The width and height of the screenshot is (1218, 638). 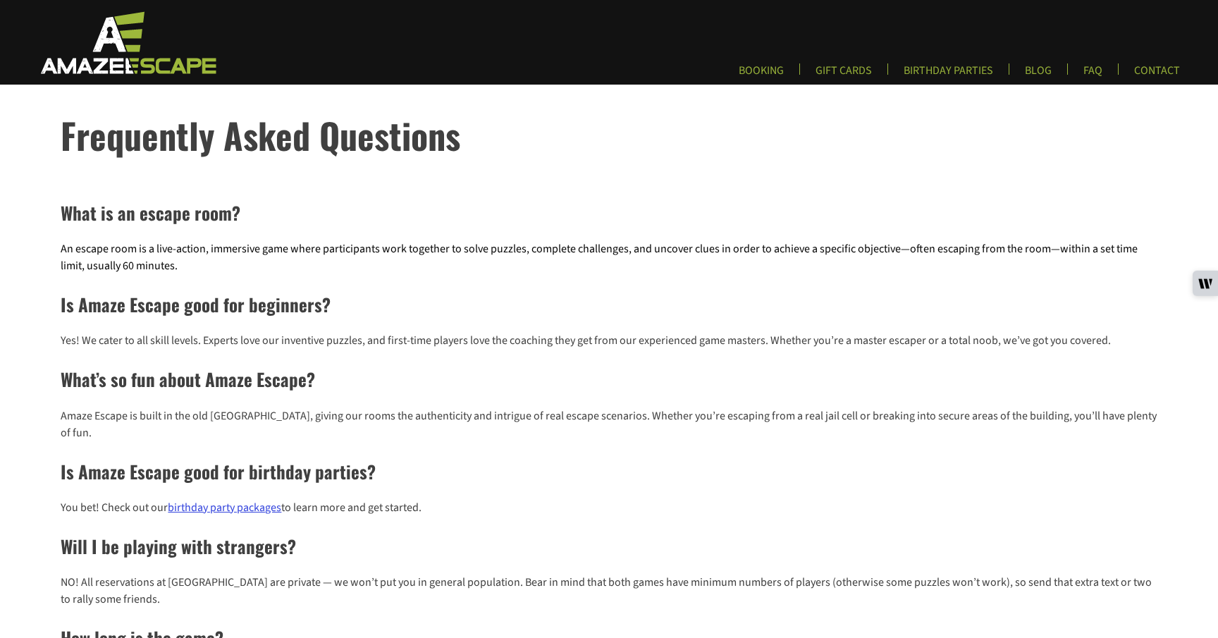 What do you see at coordinates (609, 213) in the screenshot?
I see `h2: What is an escape room?` at bounding box center [609, 213].